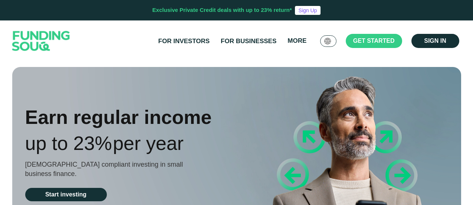  I want to click on a: Start investing, so click(66, 194).